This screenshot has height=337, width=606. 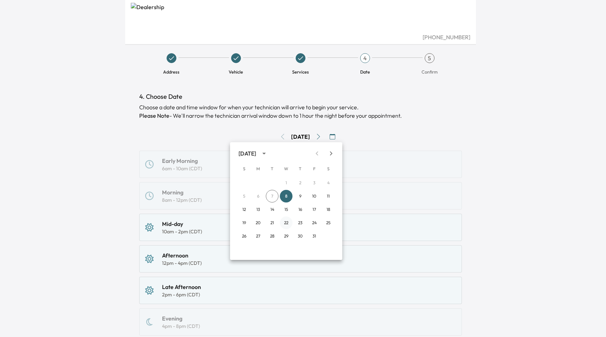 I want to click on button: 9, so click(x=300, y=196).